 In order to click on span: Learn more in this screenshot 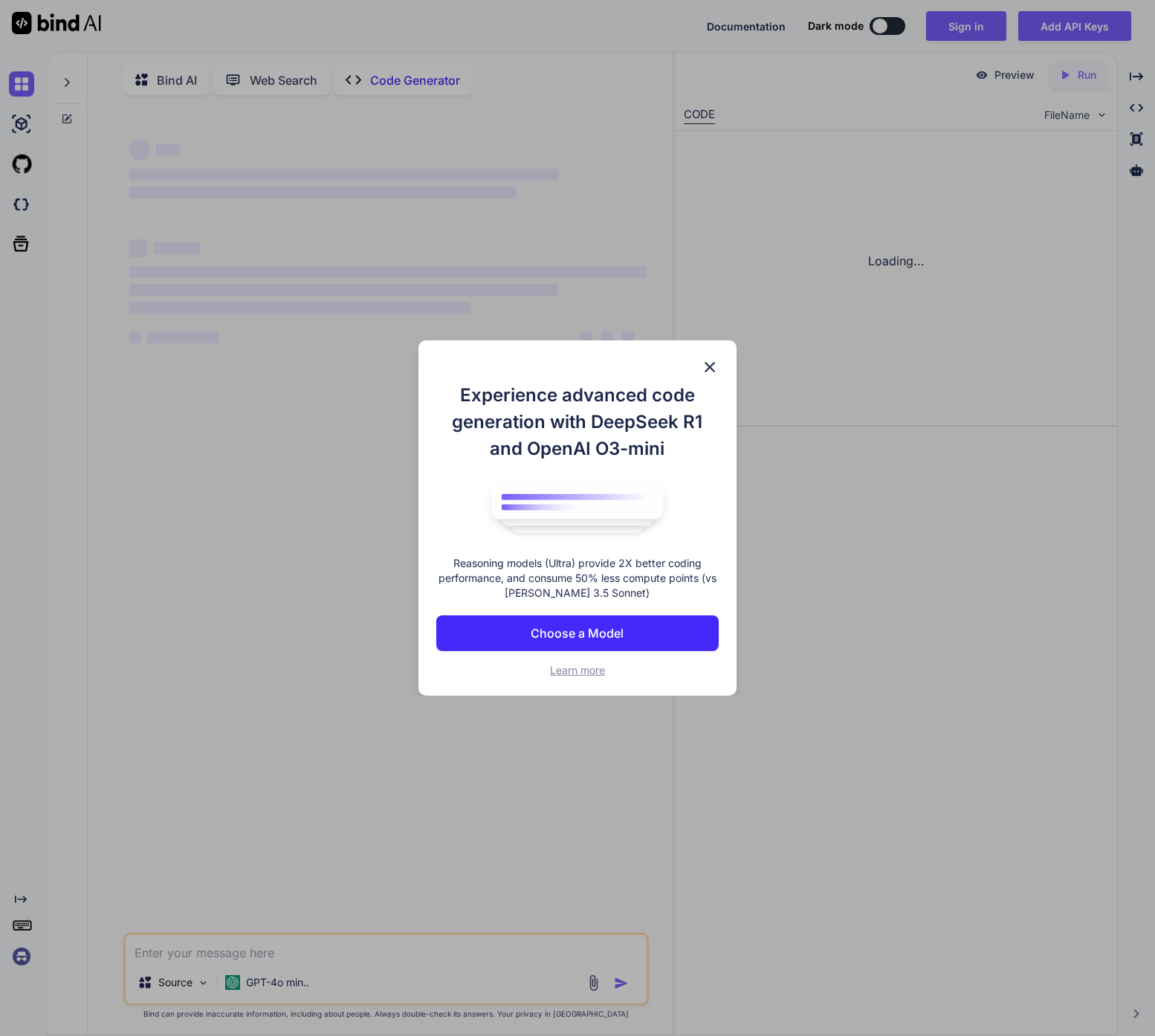, I will do `click(578, 670)`.